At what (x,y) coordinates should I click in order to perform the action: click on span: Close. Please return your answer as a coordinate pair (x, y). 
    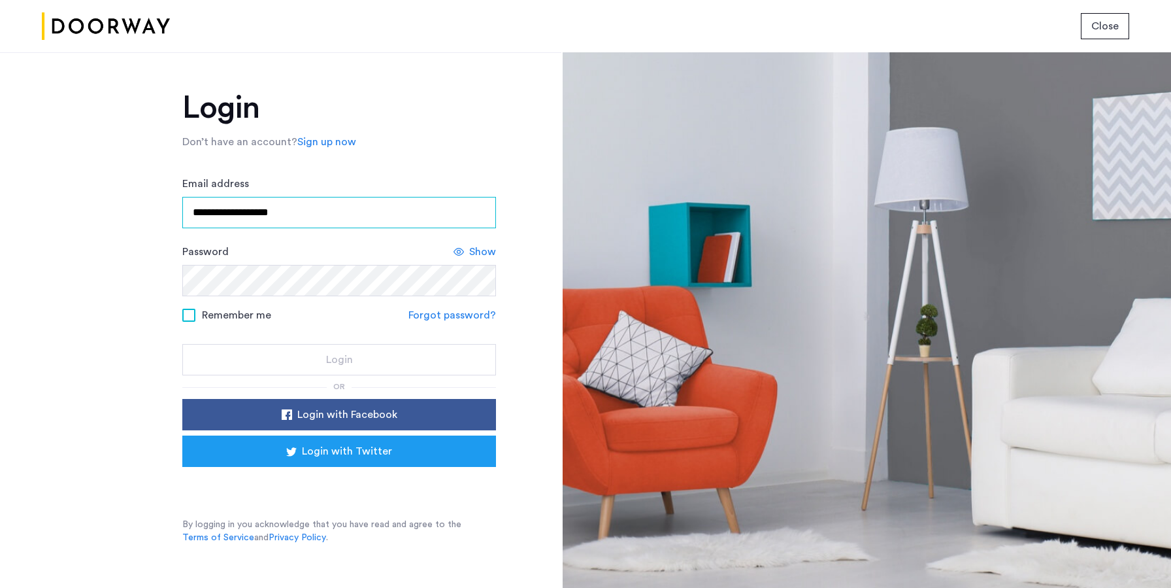
    Looking at the image, I should click on (1105, 26).